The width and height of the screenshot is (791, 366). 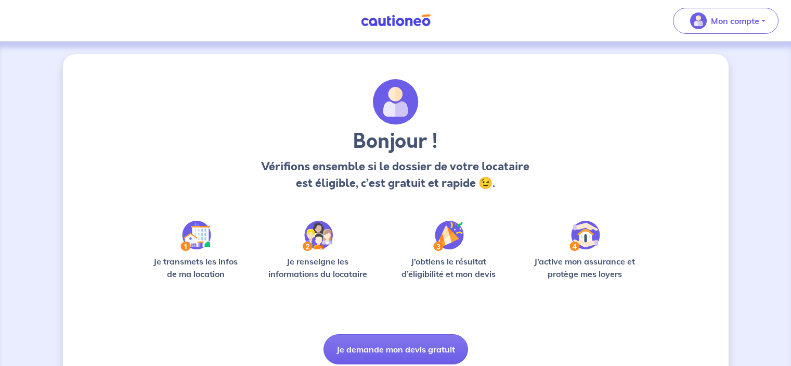 I want to click on button: illu_account_valid_menu.svgMon compte, so click(x=726, y=21).